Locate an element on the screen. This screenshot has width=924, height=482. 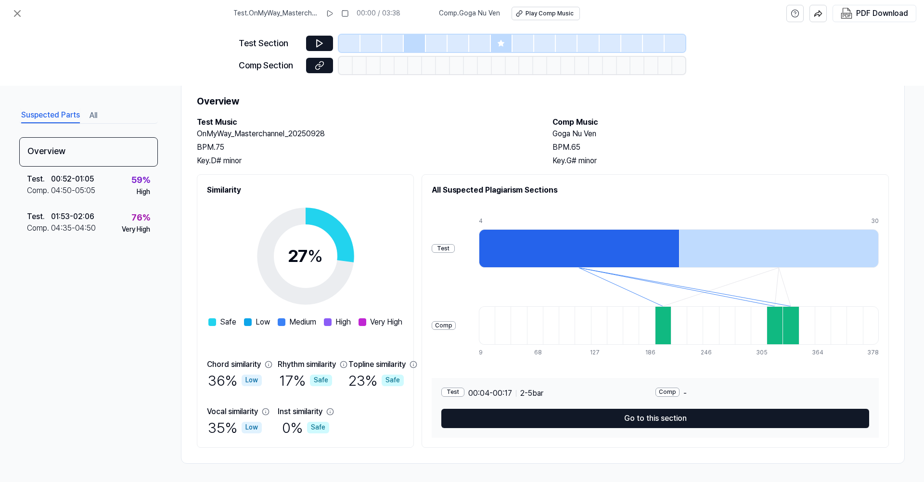
svg: help is located at coordinates (795, 13).